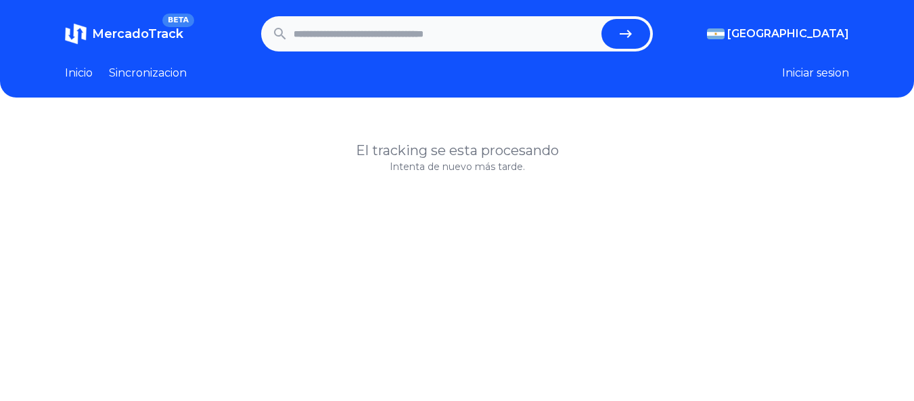 This screenshot has height=401, width=914. What do you see at coordinates (816, 73) in the screenshot?
I see `button: Iniciar sesion` at bounding box center [816, 73].